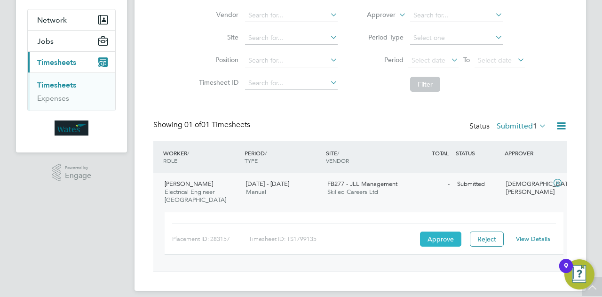 The height and width of the screenshot is (297, 602). I want to click on a: Timesheets, so click(56, 85).